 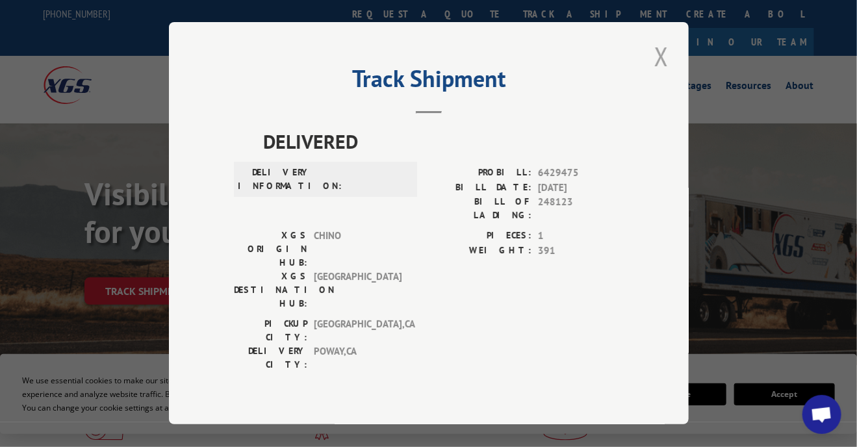 I want to click on span: 248123, so click(x=581, y=209).